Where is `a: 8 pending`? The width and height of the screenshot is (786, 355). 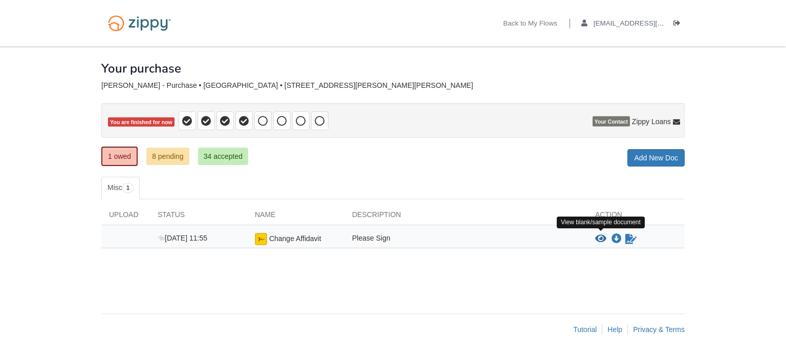
a: 8 pending is located at coordinates (168, 157).